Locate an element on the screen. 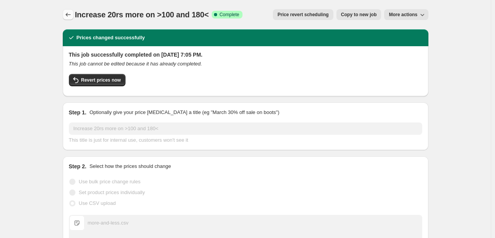 The height and width of the screenshot is (238, 495). h2: Step 2. is located at coordinates (78, 166).